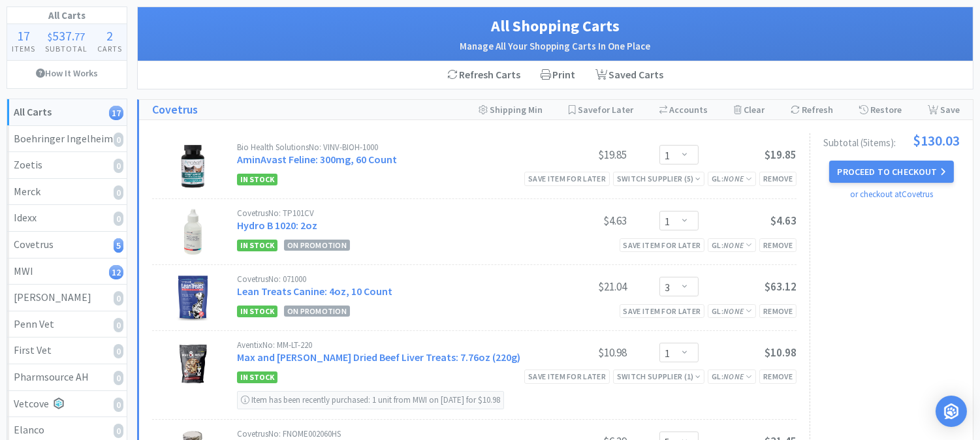 The width and height of the screenshot is (980, 440). What do you see at coordinates (684, 110) in the screenshot?
I see `div: Accounts` at bounding box center [684, 110].